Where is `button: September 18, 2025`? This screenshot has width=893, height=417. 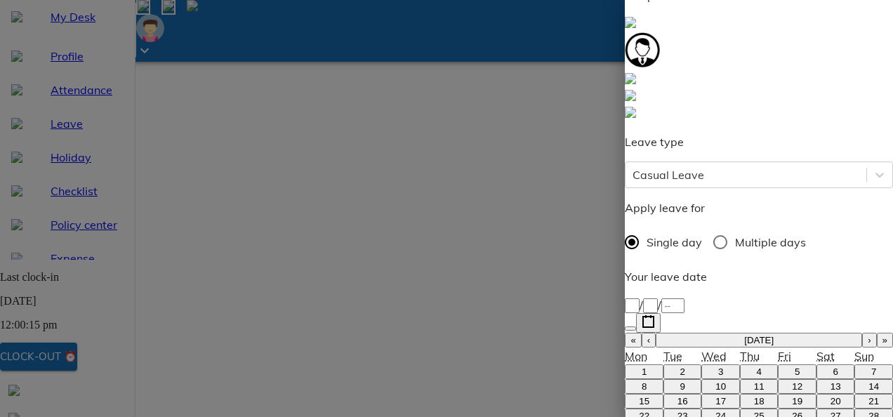 button: September 18, 2025 is located at coordinates (759, 401).